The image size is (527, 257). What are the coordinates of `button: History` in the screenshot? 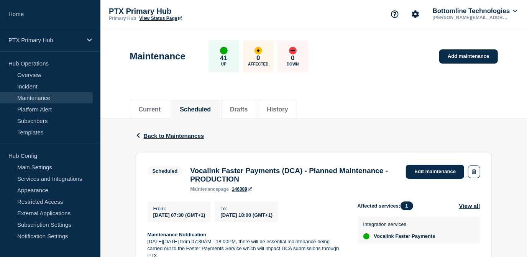 It's located at (277, 110).